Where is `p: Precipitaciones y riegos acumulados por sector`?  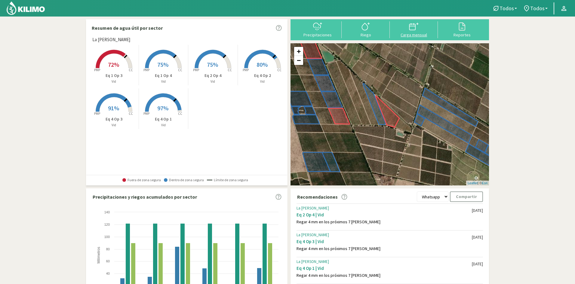
p: Precipitaciones y riegos acumulados por sector is located at coordinates (145, 197).